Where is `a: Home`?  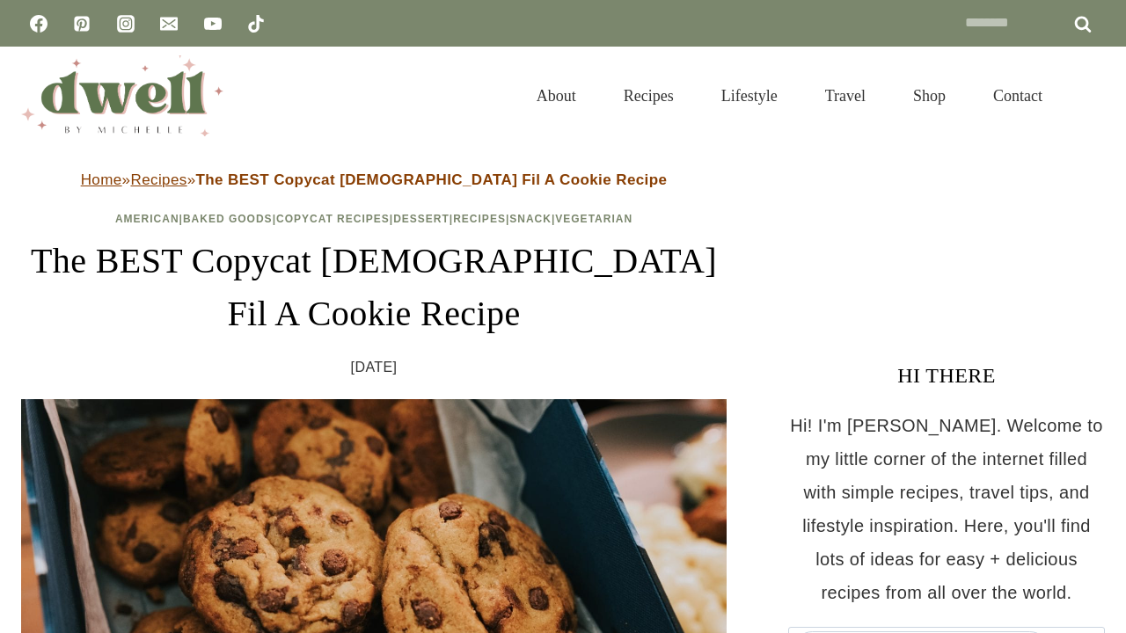
a: Home is located at coordinates (101, 179).